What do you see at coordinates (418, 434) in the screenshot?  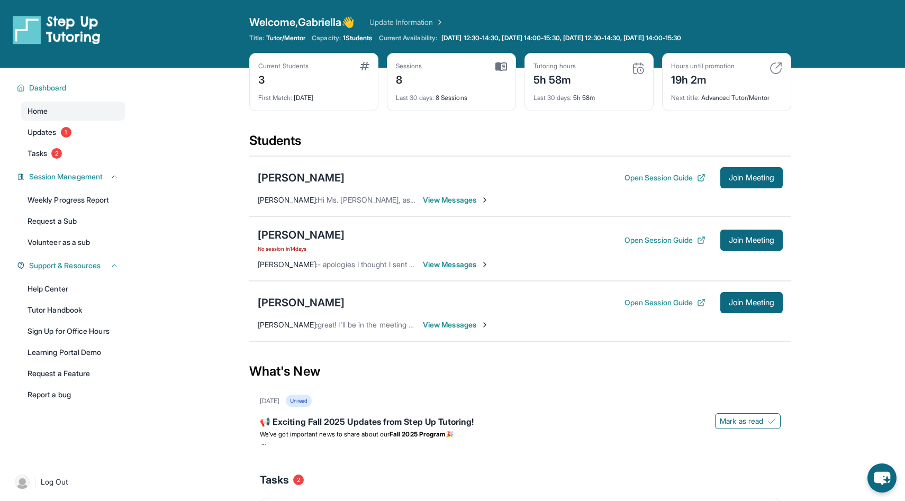 I see `strong: Fall 2025 Program` at bounding box center [418, 434].